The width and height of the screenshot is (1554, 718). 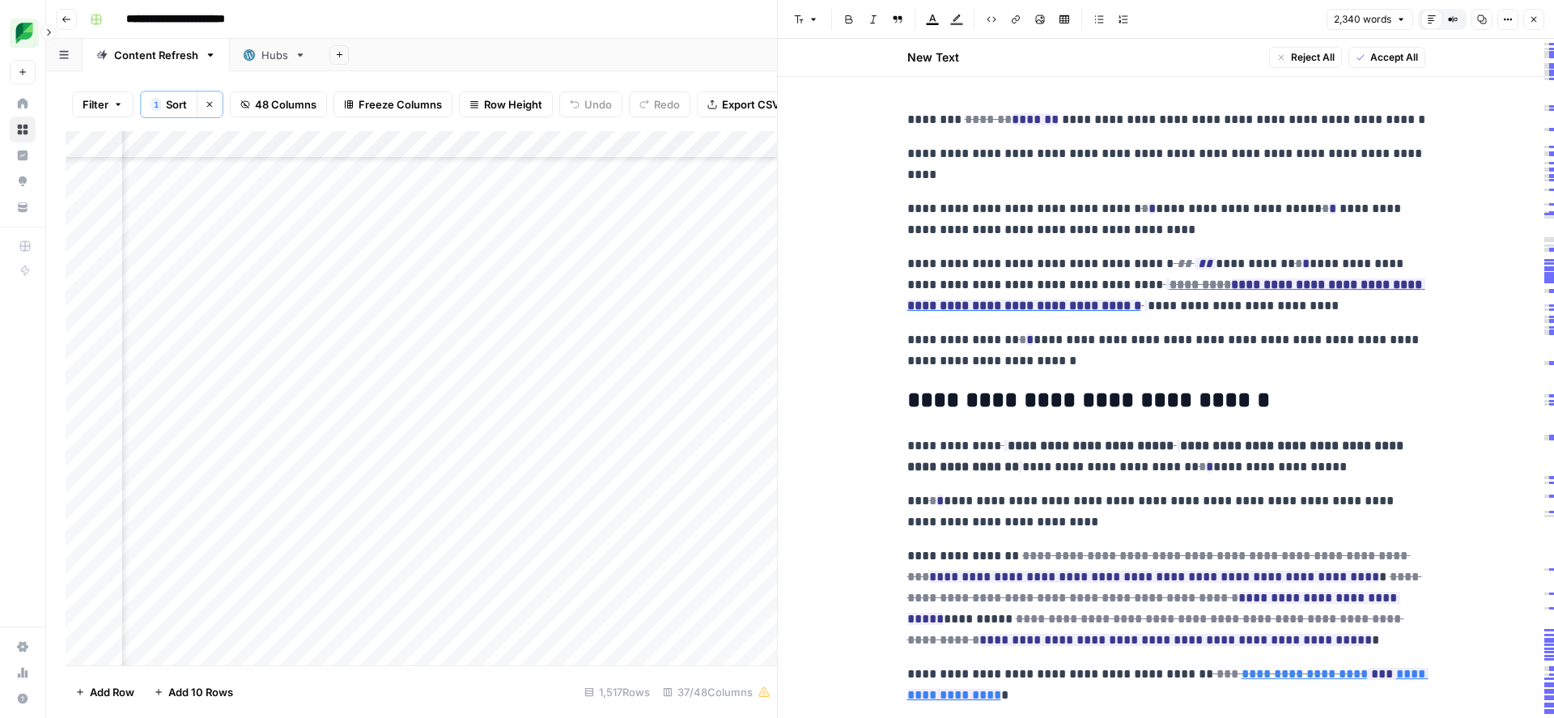 I want to click on span: Freeze Columns, so click(x=400, y=104).